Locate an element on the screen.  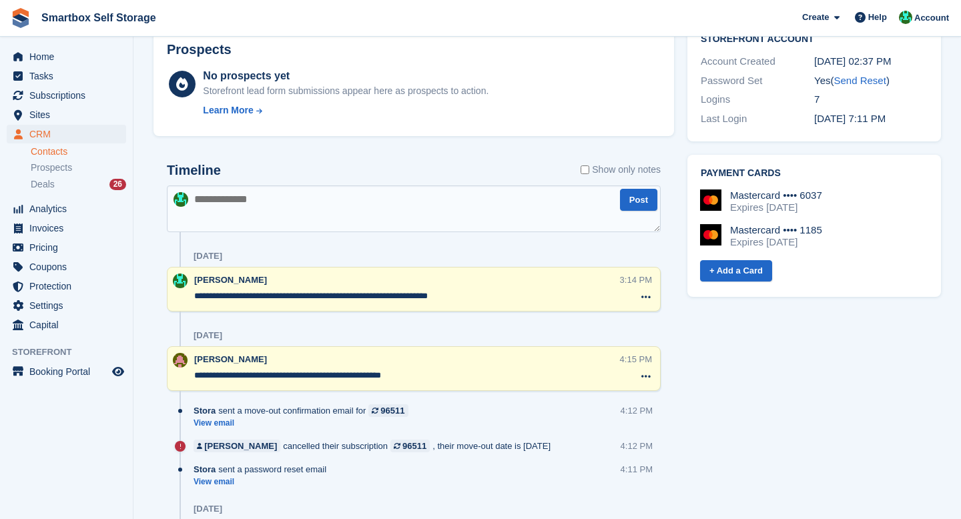
a: Prospects is located at coordinates (78, 168).